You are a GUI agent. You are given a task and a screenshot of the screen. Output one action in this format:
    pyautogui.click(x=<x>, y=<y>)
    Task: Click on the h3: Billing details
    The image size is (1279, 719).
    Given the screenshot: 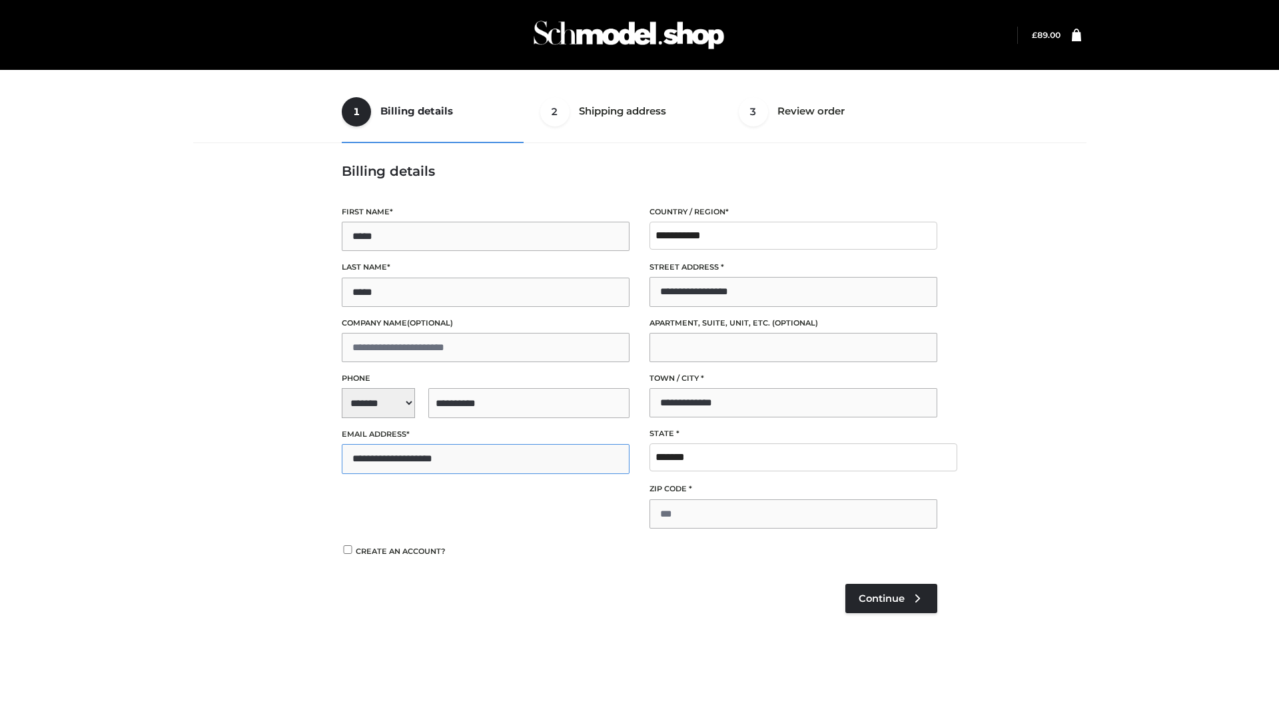 What is the action you would take?
    pyautogui.click(x=639, y=171)
    